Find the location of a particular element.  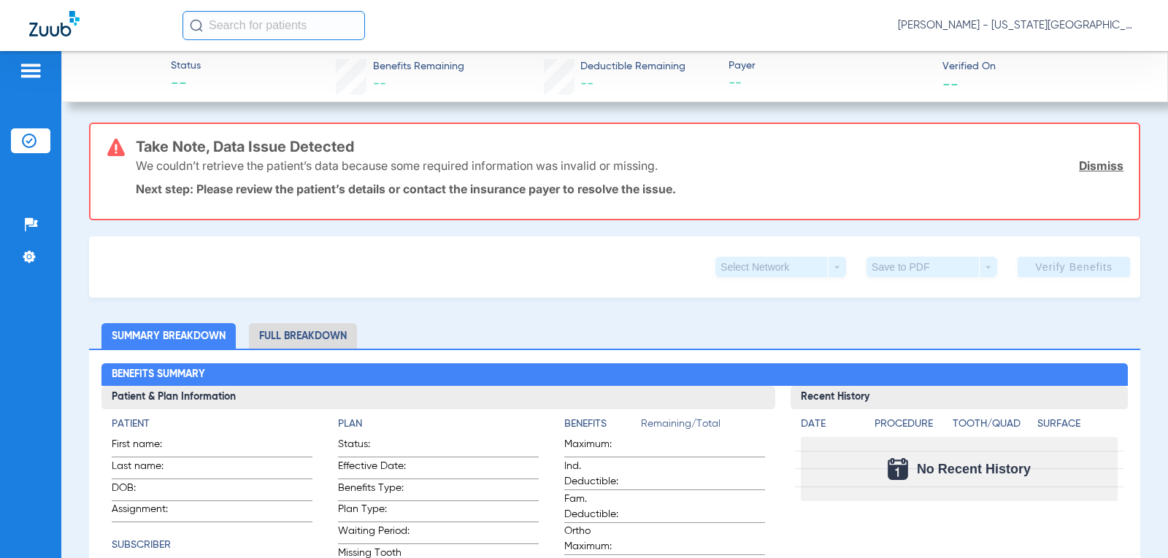

app-breakdown-title: Patient is located at coordinates (212, 424).